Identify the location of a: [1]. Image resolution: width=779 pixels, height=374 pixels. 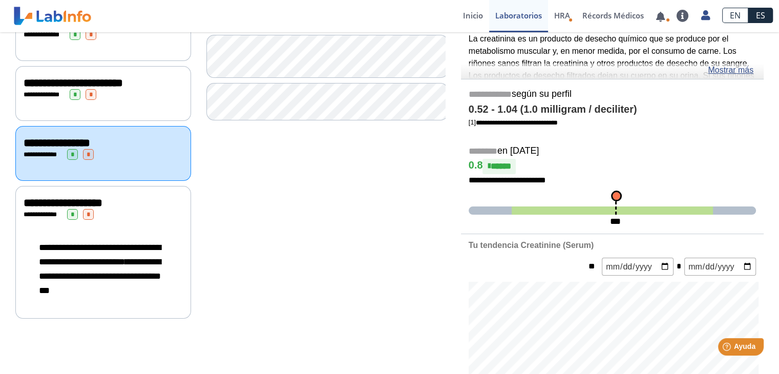
(513, 122).